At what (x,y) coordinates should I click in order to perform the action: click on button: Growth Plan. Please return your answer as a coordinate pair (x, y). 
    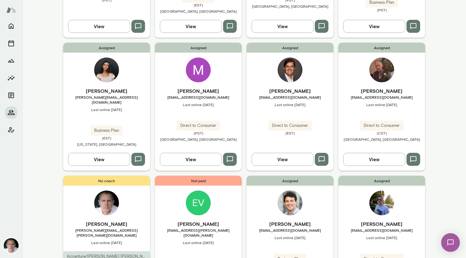
    Looking at the image, I should click on (11, 61).